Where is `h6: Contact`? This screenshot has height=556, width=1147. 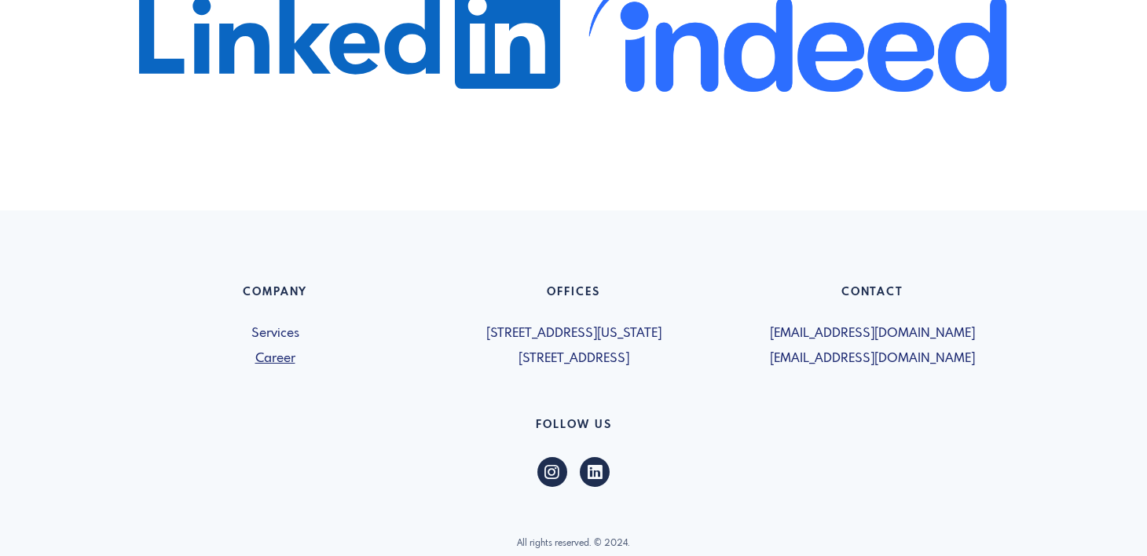 h6: Contact is located at coordinates (872, 295).